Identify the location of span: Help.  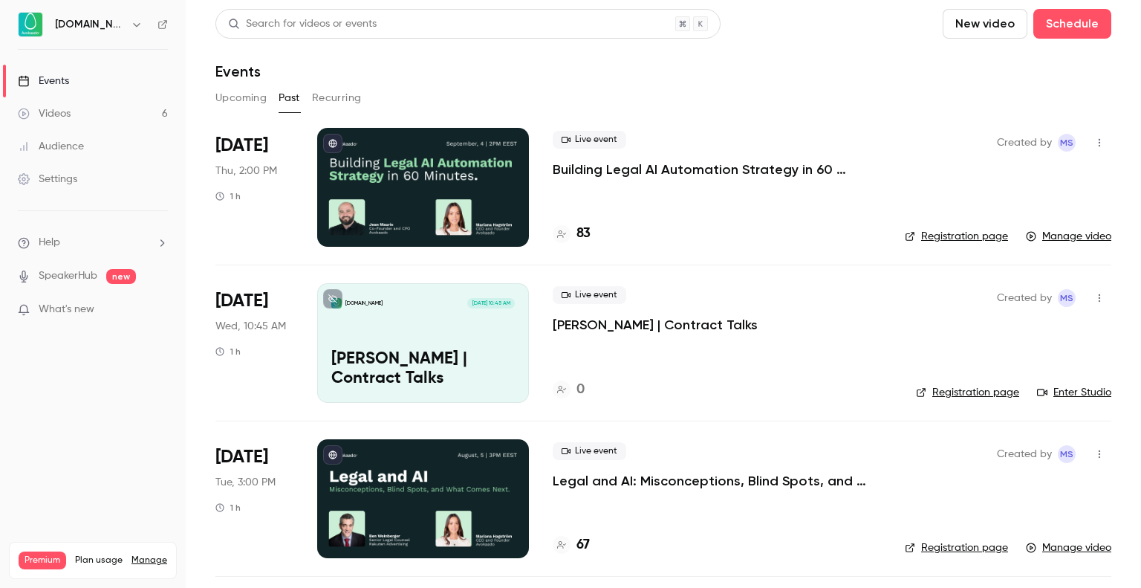
(49, 242).